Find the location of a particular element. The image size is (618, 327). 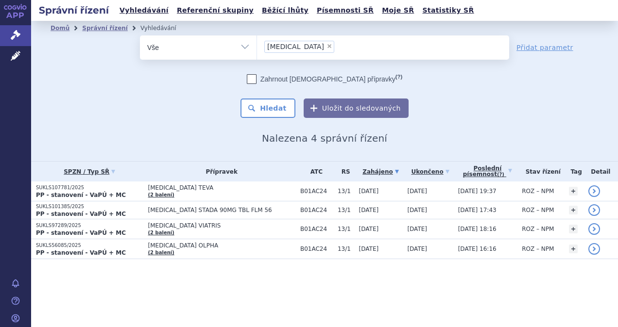

button: Uložit do sledovaných is located at coordinates (356, 108).